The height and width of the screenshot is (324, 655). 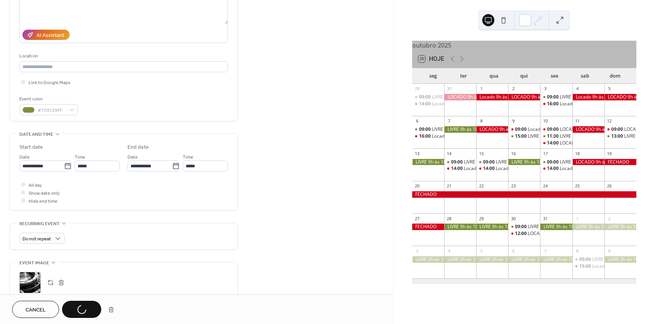 What do you see at coordinates (133, 157) in the screenshot?
I see `span: Date` at bounding box center [133, 157].